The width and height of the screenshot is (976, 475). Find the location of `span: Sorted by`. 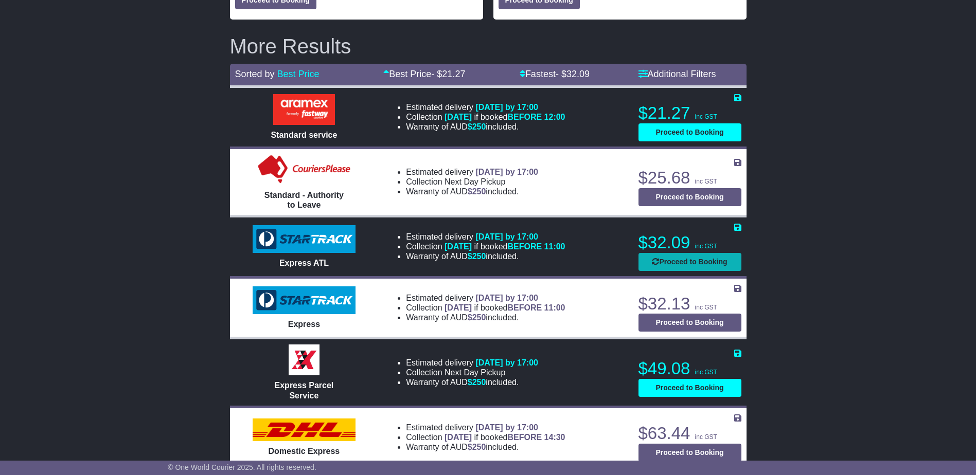

span: Sorted by is located at coordinates (255, 74).